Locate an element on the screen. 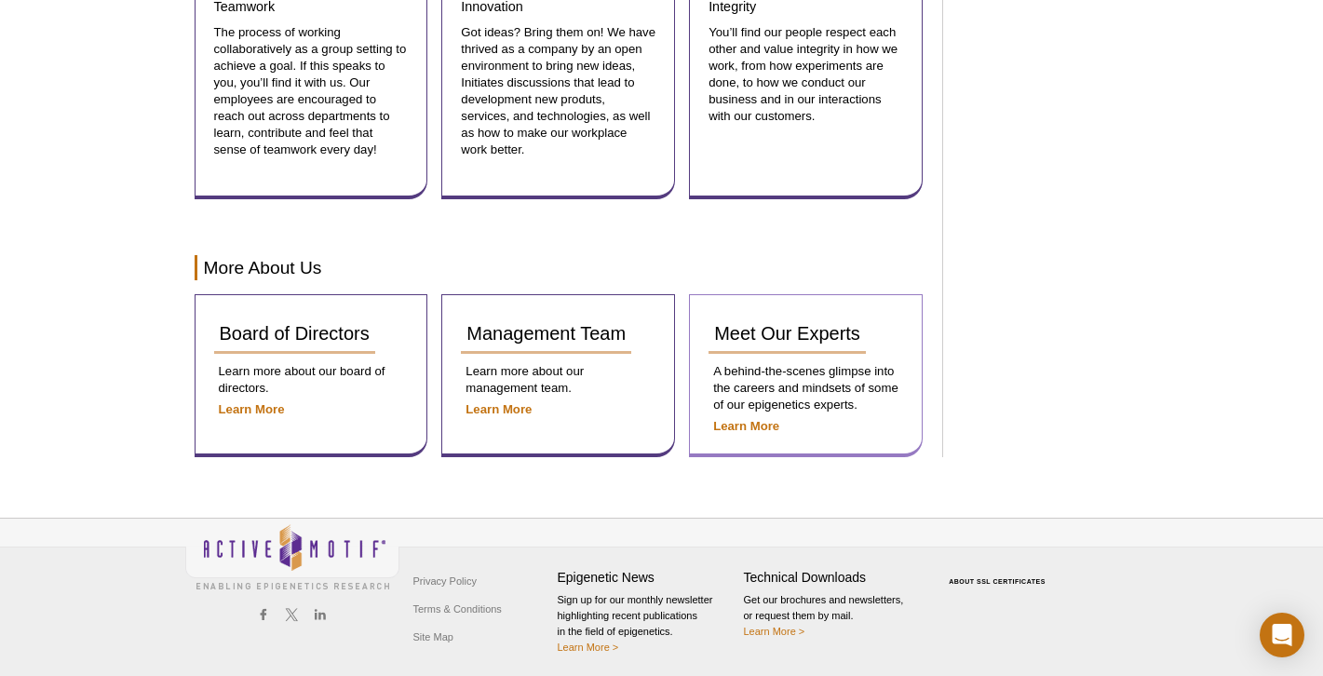 The height and width of the screenshot is (676, 1323). a: Site Map is located at coordinates (433, 637).